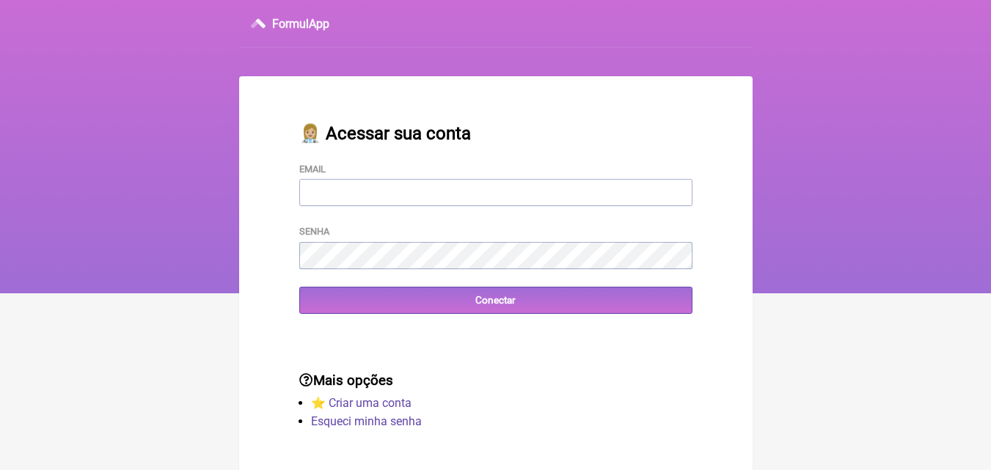 The height and width of the screenshot is (470, 991). What do you see at coordinates (314, 231) in the screenshot?
I see `label: Senha` at bounding box center [314, 231].